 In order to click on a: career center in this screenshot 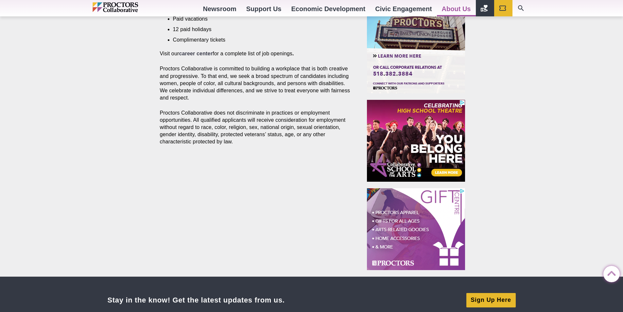, I will do `click(195, 53)`.